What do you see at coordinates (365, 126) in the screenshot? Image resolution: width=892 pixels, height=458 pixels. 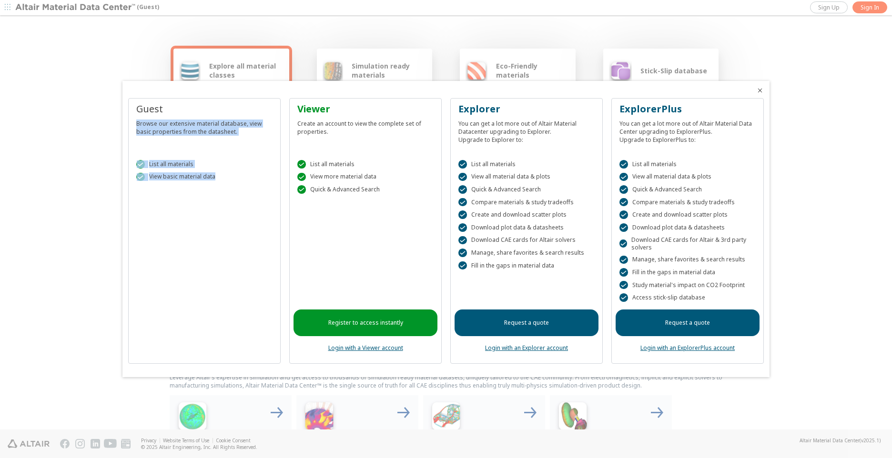 I see `div: Create an account to view the complete set of properties.` at bounding box center [365, 126].